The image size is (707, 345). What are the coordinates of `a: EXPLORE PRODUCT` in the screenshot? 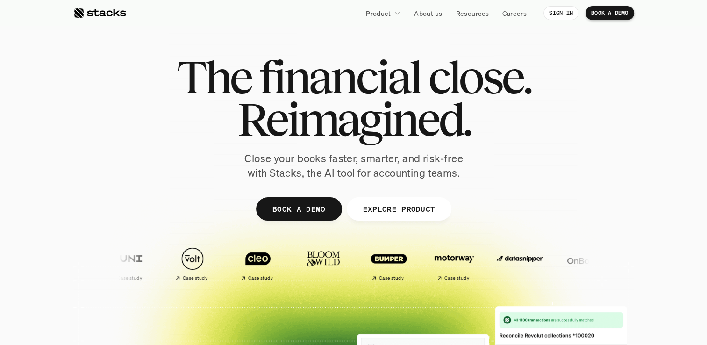 It's located at (399, 209).